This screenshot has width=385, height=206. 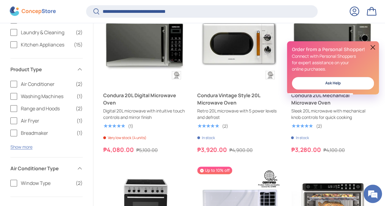 What do you see at coordinates (47, 133) in the screenshot?
I see `span: Breadmaker` at bounding box center [47, 133].